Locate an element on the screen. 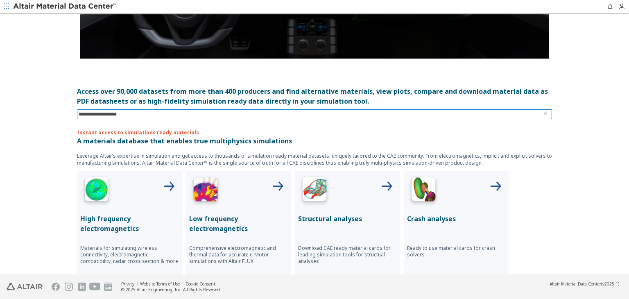 Image resolution: width=629 pixels, height=299 pixels. img: Altair Material Data Center is located at coordinates (65, 7).